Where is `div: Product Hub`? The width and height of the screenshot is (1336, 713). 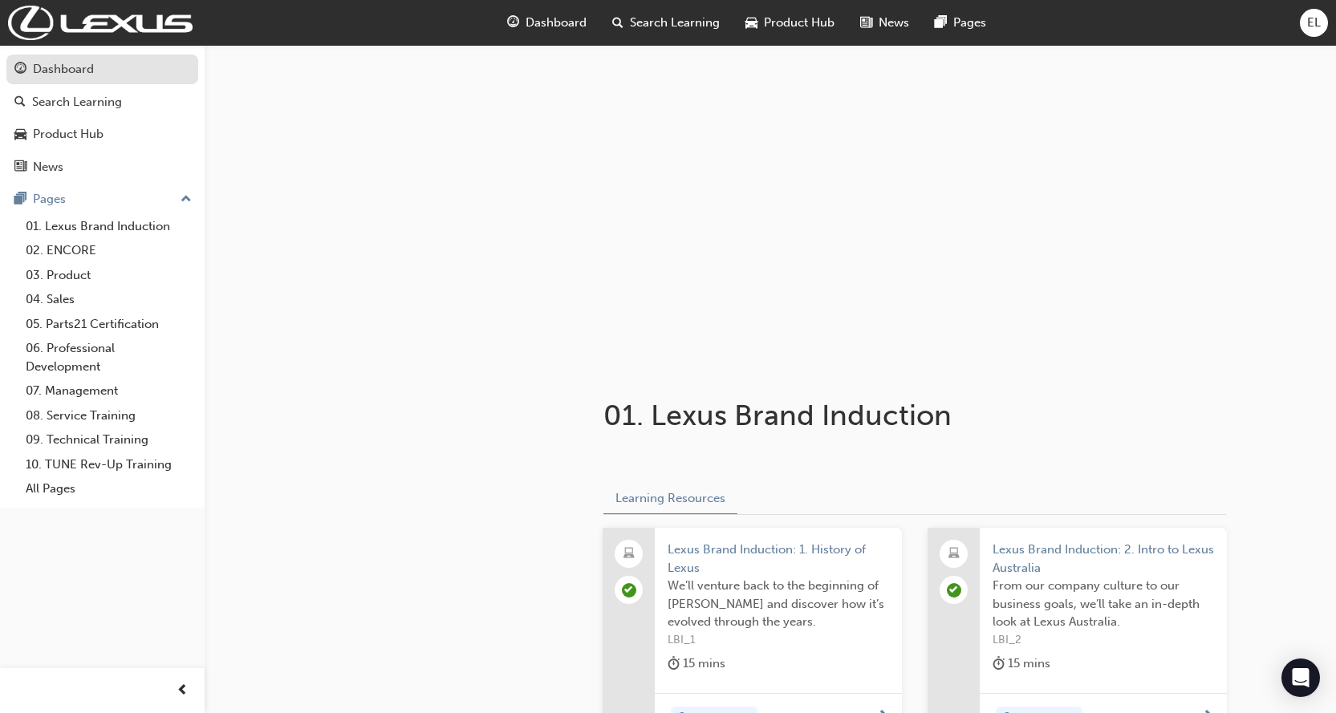 div: Product Hub is located at coordinates (68, 134).